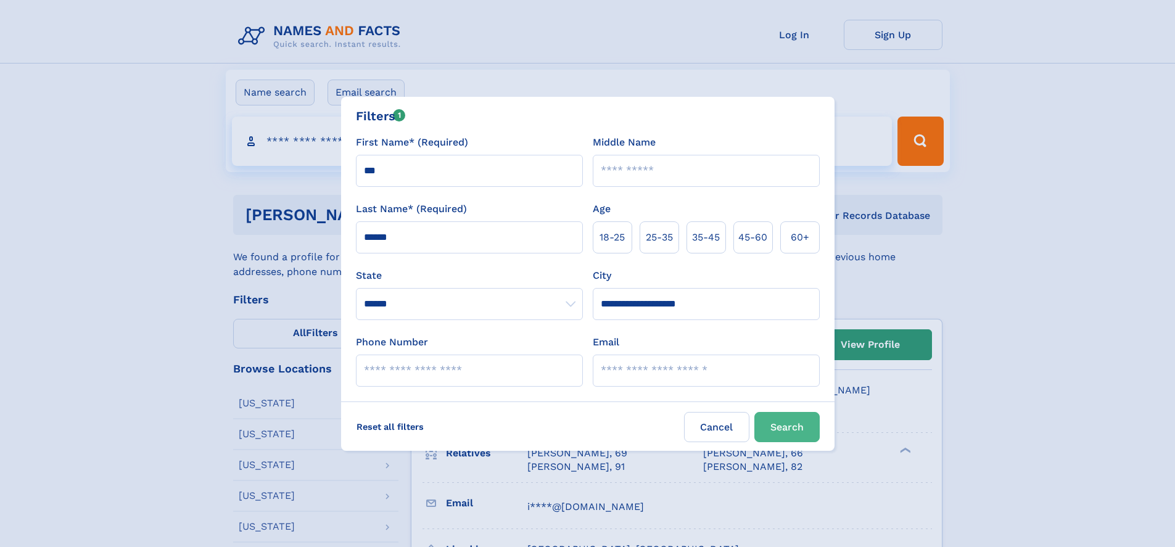 This screenshot has height=547, width=1175. Describe the element at coordinates (602, 276) in the screenshot. I see `label: City` at that location.